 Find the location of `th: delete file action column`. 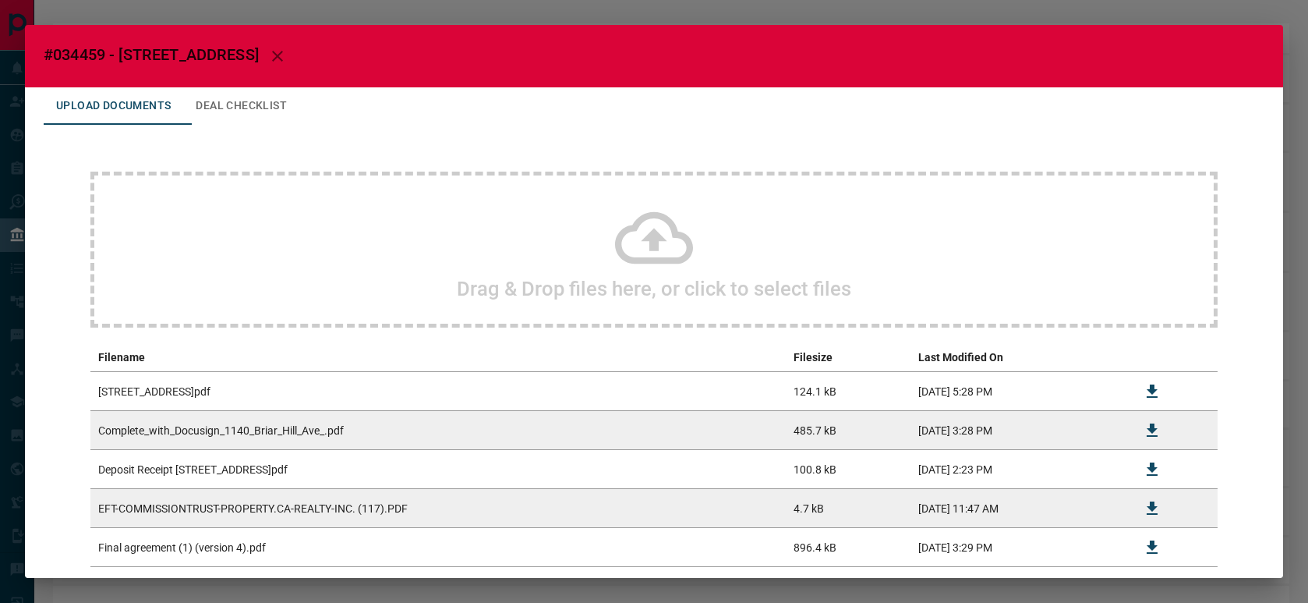

th: delete file action column is located at coordinates (1198, 357).